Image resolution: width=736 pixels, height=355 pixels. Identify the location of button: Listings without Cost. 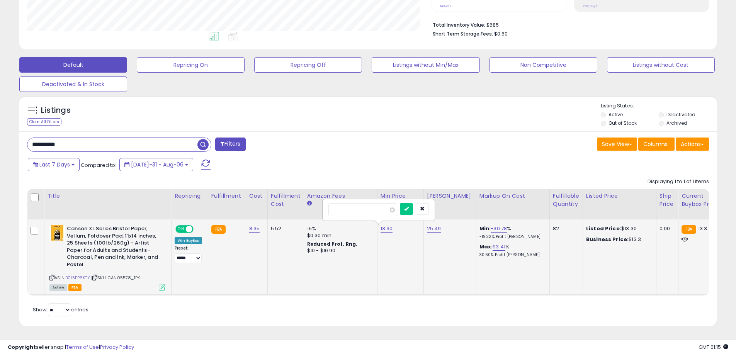
(661, 65).